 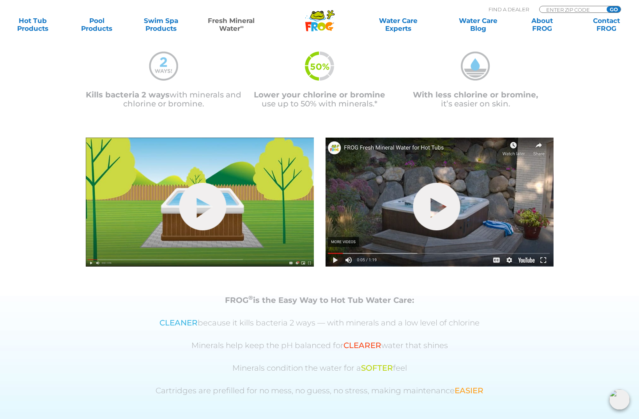 I want to click on img: openIcon, so click(x=619, y=399).